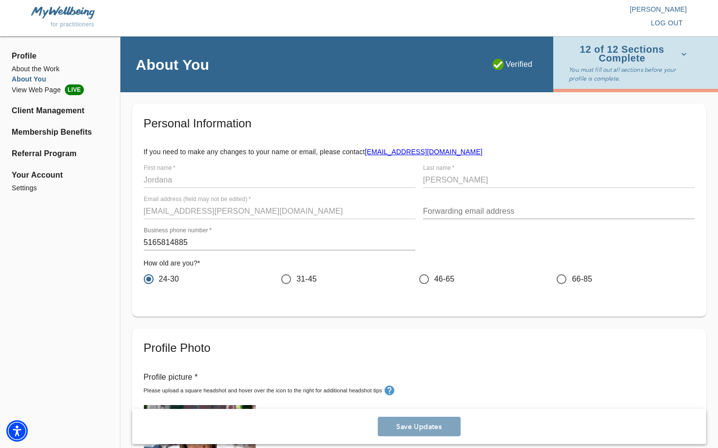 This screenshot has height=448, width=718. Describe the element at coordinates (630, 74) in the screenshot. I see `p: You must fill out all sections before your profile is complete.` at that location.